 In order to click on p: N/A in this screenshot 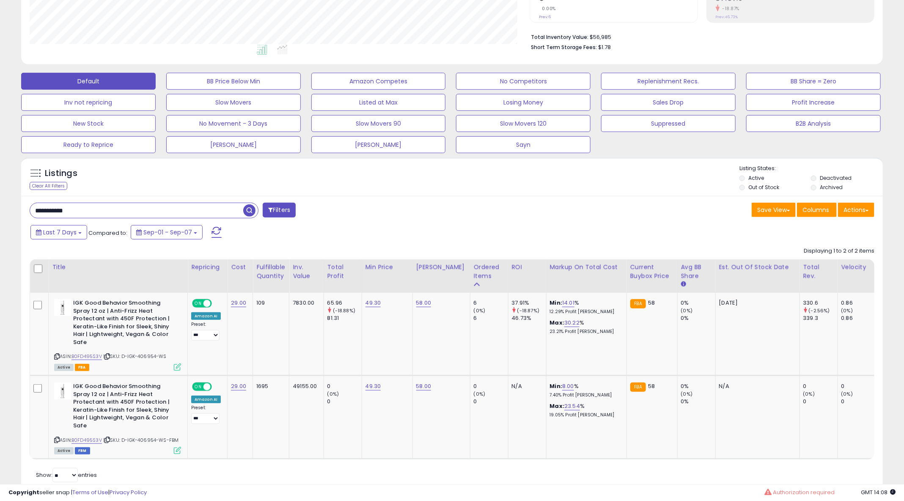, I will do `click(756, 386)`.